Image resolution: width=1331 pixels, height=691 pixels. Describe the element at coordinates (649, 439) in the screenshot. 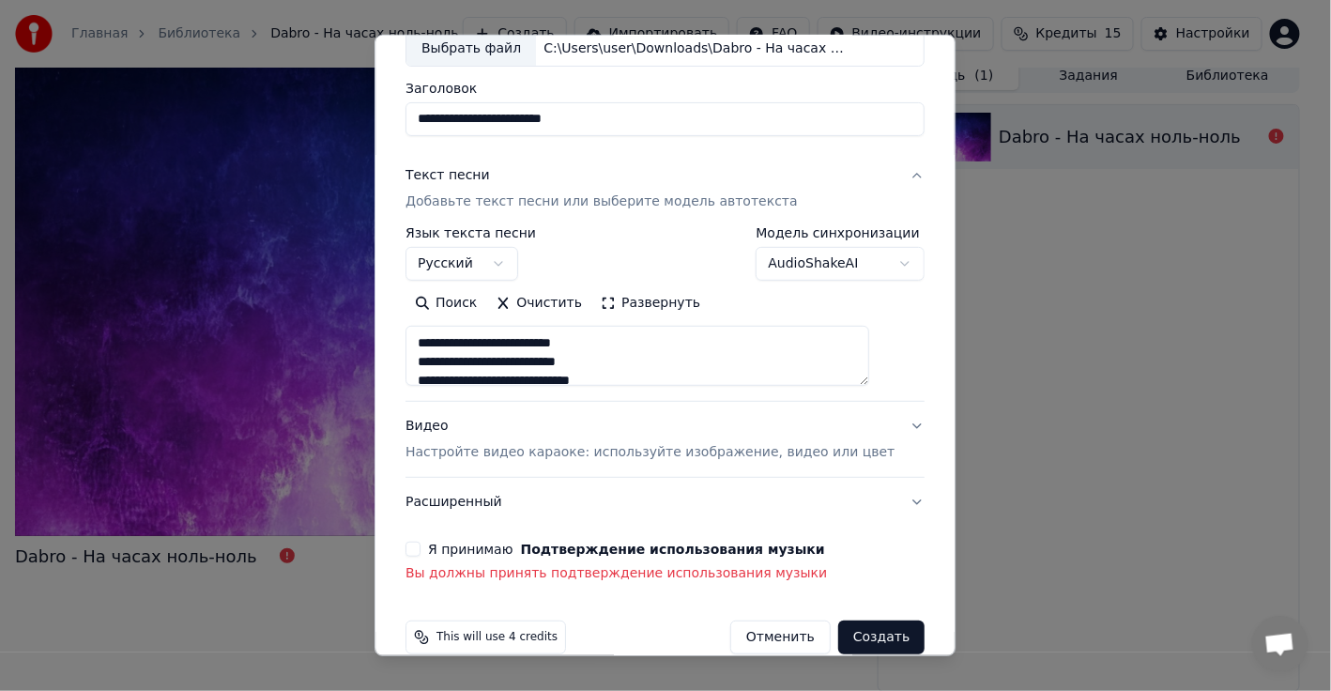

I see `div: Видео` at that location.